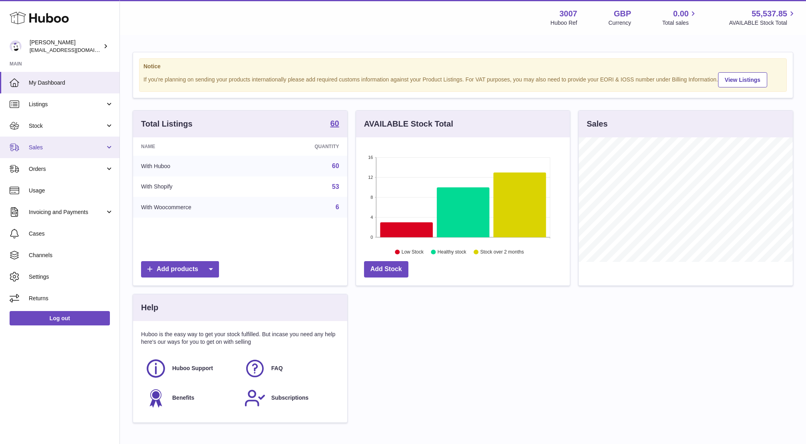 The height and width of the screenshot is (444, 806). I want to click on a: Benefits, so click(191, 398).